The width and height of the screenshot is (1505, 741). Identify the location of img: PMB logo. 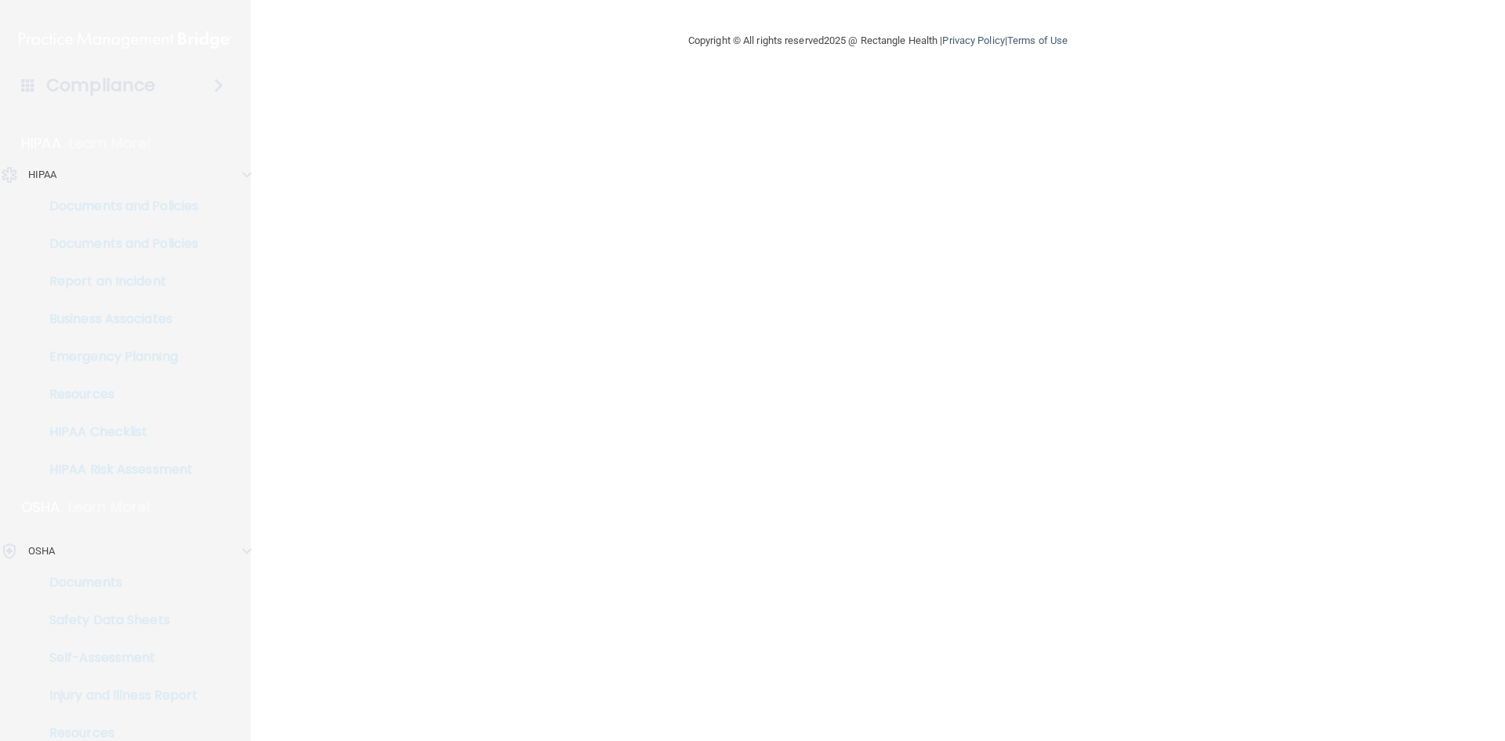
(125, 40).